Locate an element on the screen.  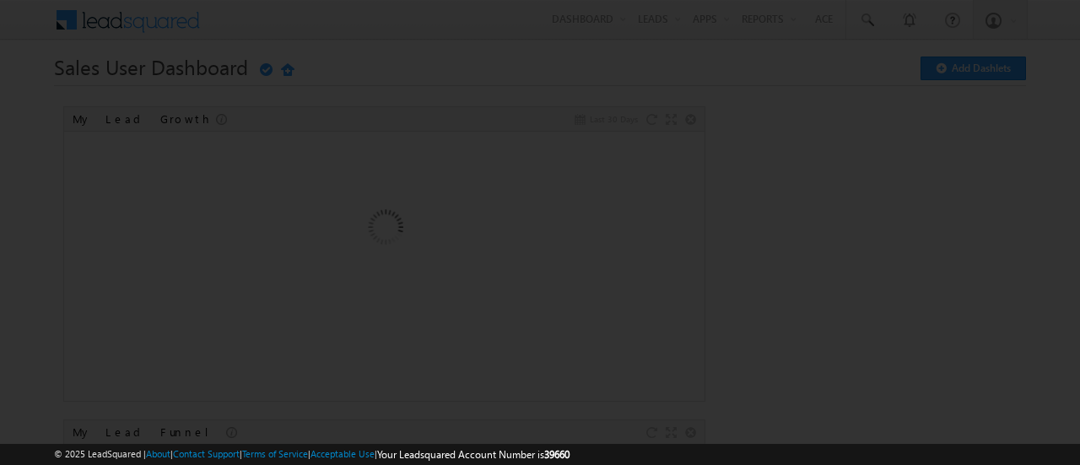
span: Your Leadsquared Account Number is is located at coordinates (473, 454).